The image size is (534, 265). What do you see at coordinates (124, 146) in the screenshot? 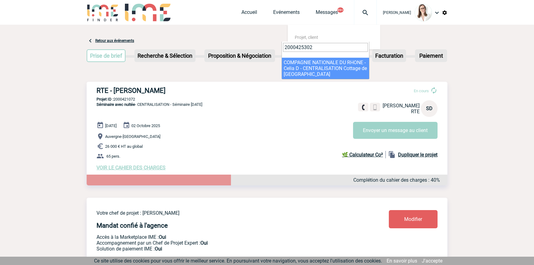
I see `span: 26 000 € HT au global` at bounding box center [124, 146].